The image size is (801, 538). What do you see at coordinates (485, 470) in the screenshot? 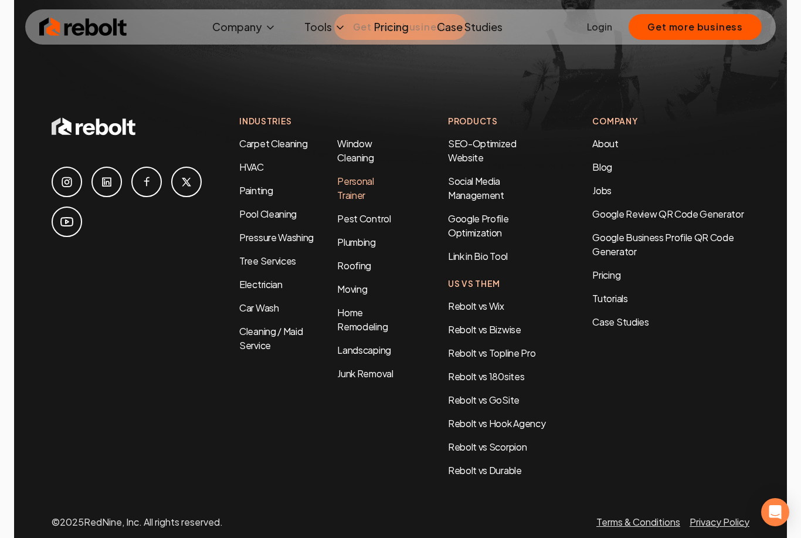
I see `a: Rebolt vs Durable` at bounding box center [485, 470].